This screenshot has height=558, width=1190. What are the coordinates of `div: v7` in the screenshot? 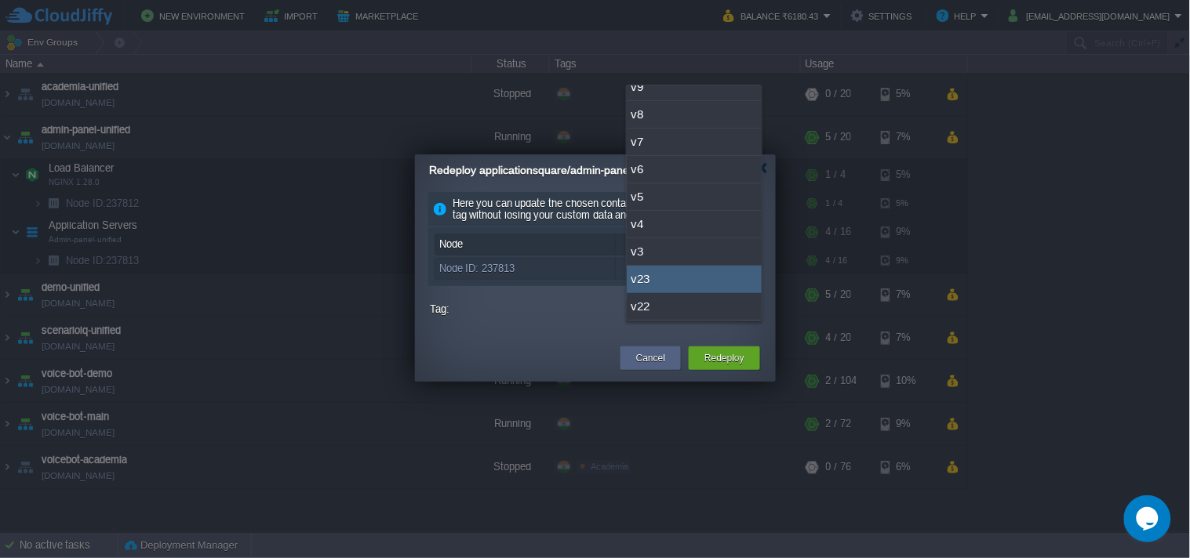 It's located at (694, 142).